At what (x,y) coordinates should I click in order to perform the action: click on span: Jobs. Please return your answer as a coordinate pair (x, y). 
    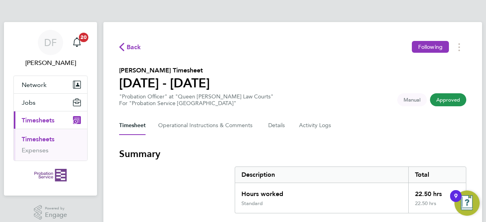
    Looking at the image, I should click on (28, 103).